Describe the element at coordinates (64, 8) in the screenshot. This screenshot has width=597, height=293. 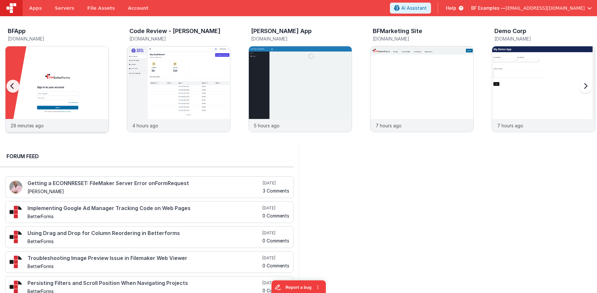
I see `span: Servers` at that location.